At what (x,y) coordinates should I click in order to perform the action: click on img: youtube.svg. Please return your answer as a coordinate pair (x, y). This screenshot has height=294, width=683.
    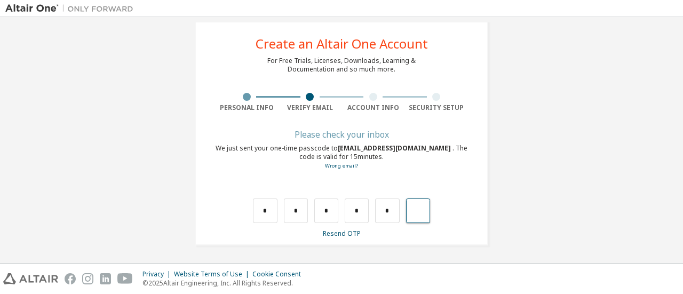
    Looking at the image, I should click on (125, 279).